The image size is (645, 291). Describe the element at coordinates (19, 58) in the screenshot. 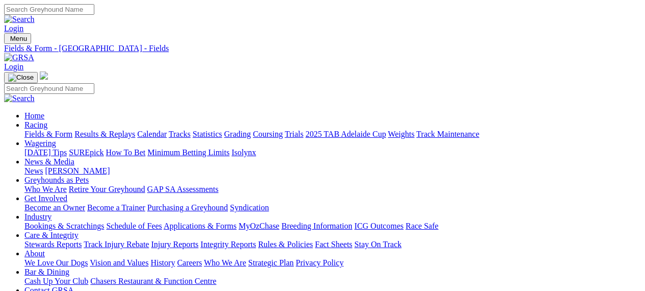

I see `img: GRSA` at that location.